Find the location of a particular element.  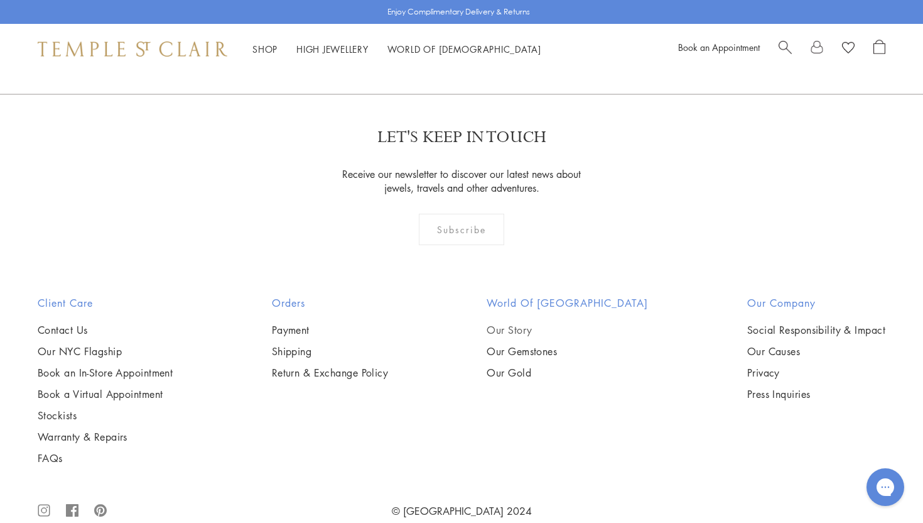

a: Privacy is located at coordinates (817, 372).